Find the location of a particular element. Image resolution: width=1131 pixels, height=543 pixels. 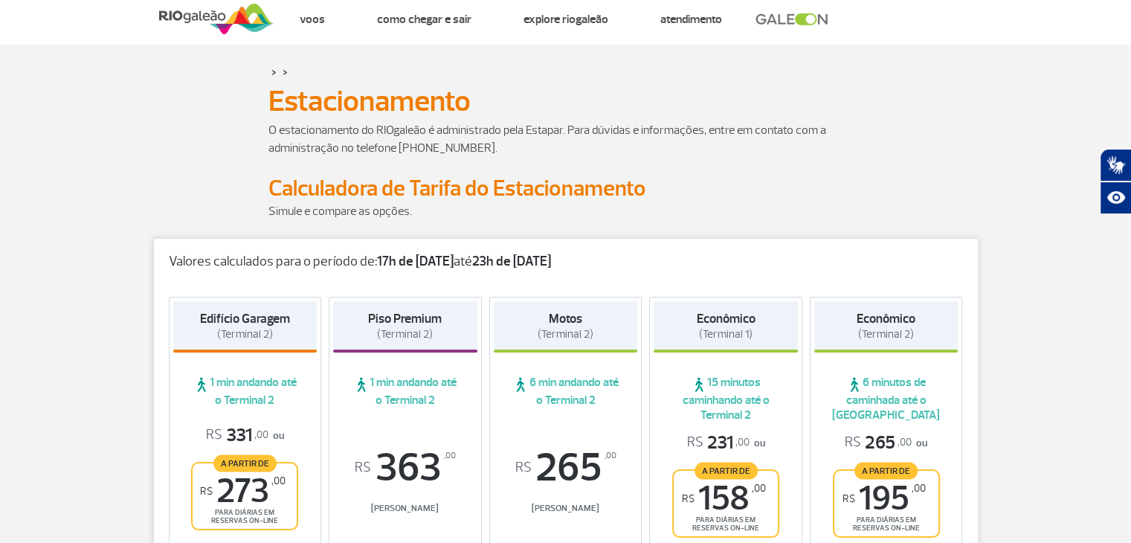

span: 273 is located at coordinates (242, 491).